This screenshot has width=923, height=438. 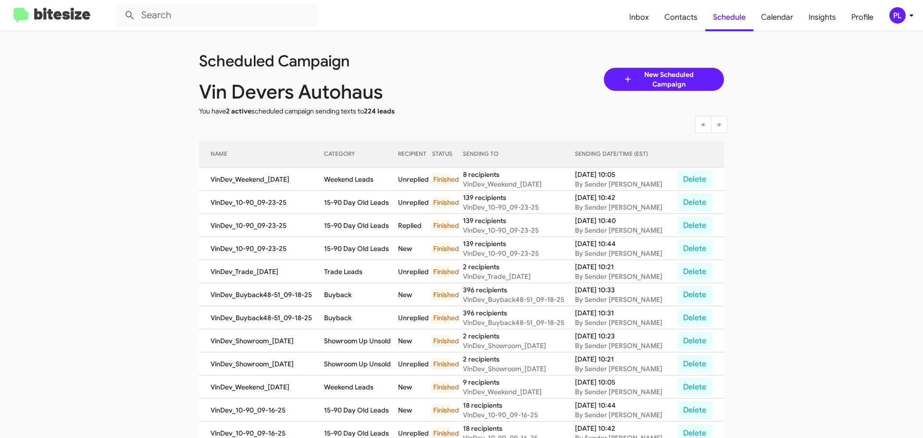 What do you see at coordinates (415, 225) in the screenshot?
I see `td: Replied` at bounding box center [415, 225].